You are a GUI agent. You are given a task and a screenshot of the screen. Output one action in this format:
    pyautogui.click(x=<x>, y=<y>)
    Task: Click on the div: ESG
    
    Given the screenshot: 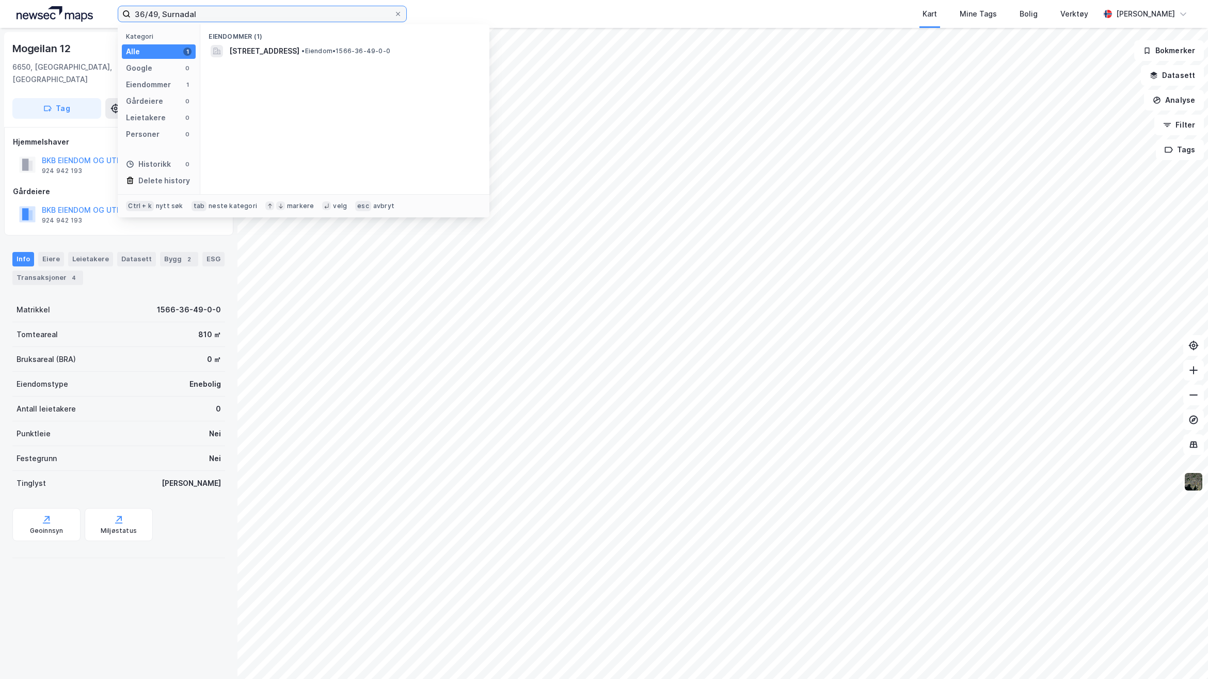 What is the action you would take?
    pyautogui.click(x=213, y=259)
    